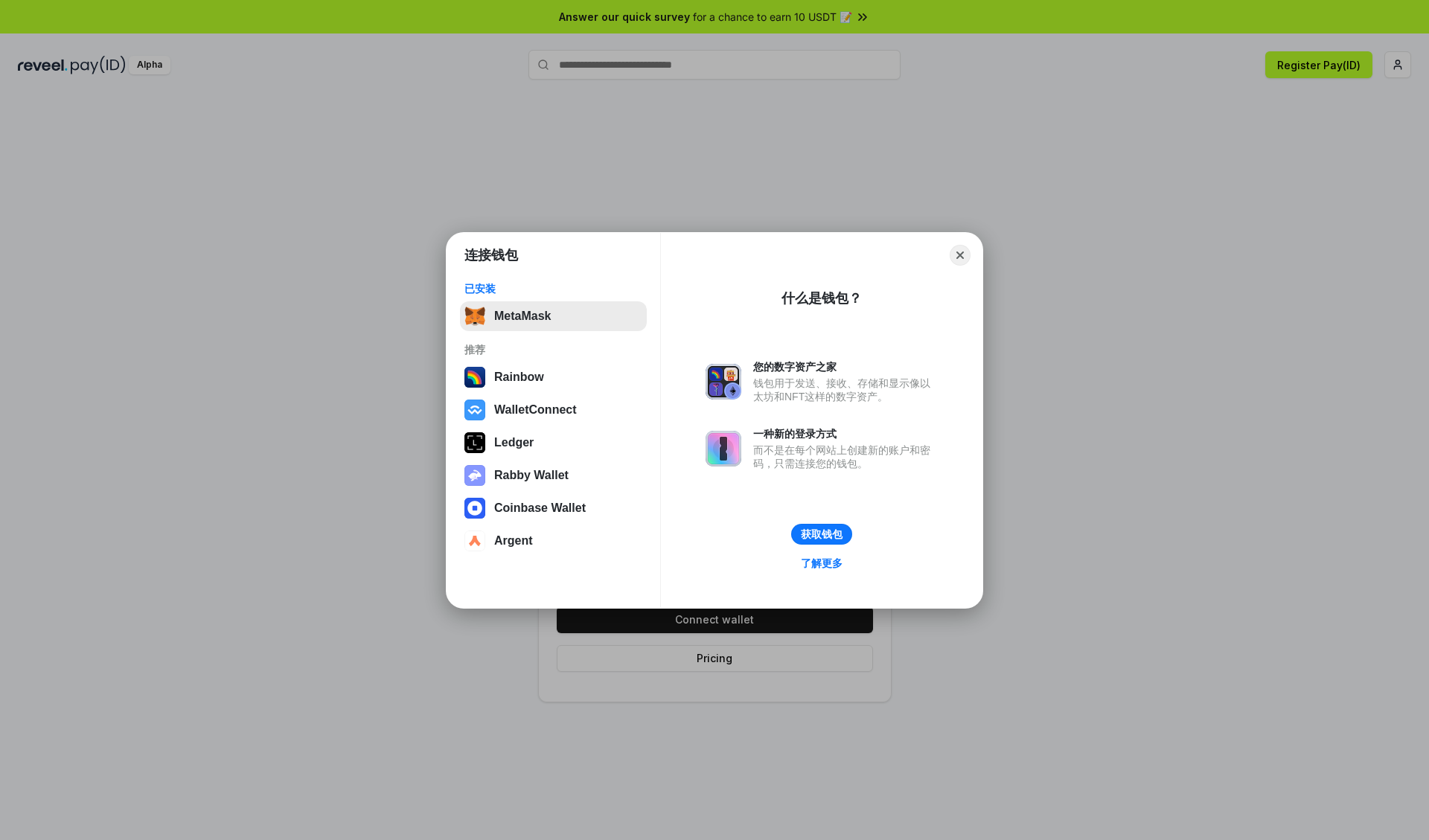 This screenshot has height=840, width=1429. Describe the element at coordinates (475, 377) in the screenshot. I see `img: svg+xml,%3Csvg%20width%3D%22120%22%20height%3D%22120%22%20viewBox%3D%220%200%20120%20120%22%20fil...` at that location.